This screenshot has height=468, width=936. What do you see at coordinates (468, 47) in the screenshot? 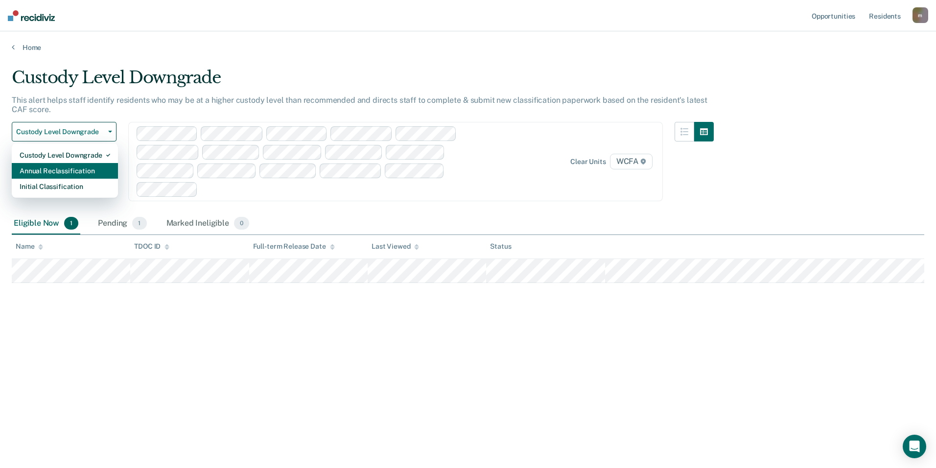
I see `a: Home` at bounding box center [468, 47].